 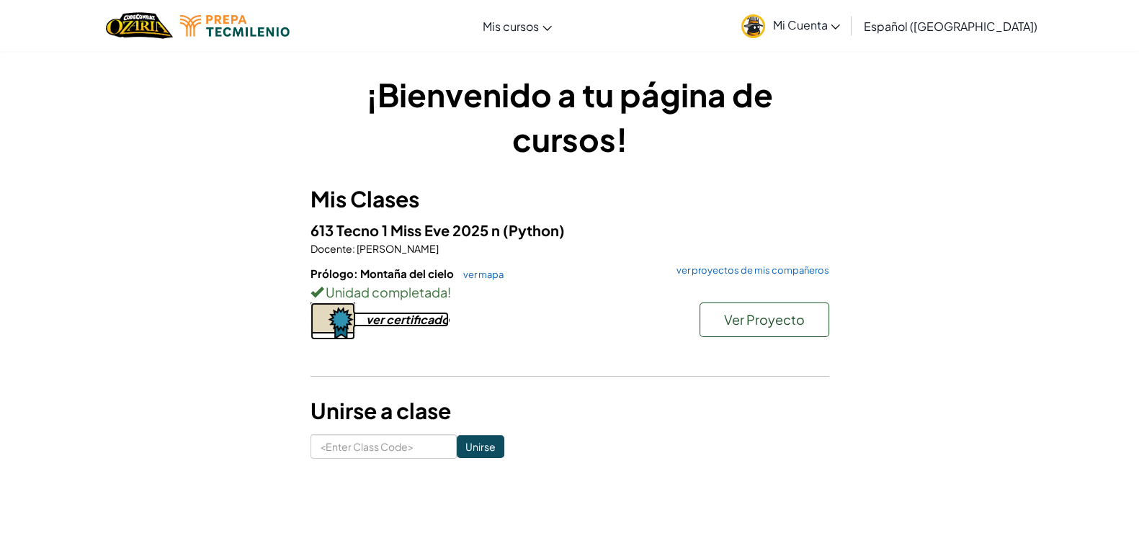 I want to click on span: Mi Cuenta, so click(x=806, y=25).